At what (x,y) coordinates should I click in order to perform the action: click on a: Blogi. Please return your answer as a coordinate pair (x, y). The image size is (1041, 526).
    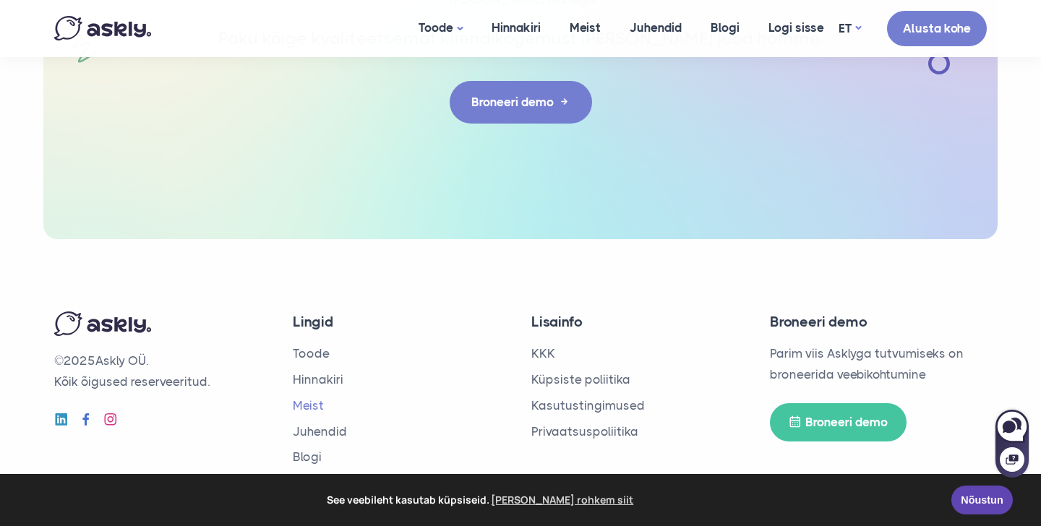
    Looking at the image, I should click on (307, 457).